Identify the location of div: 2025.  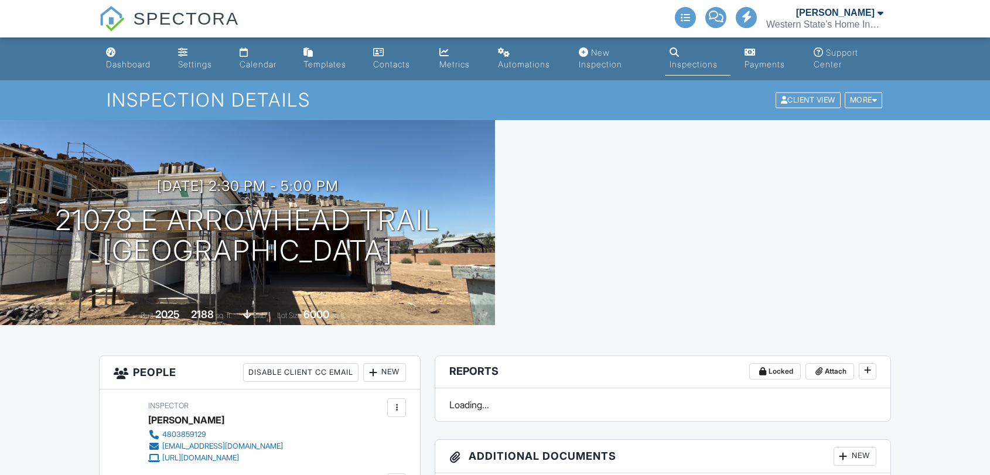
(168, 314).